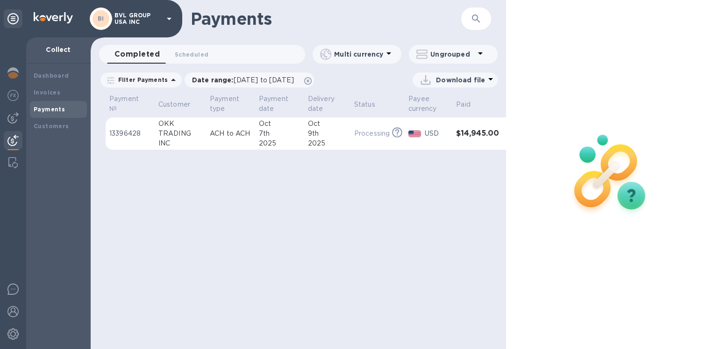 Image resolution: width=714 pixels, height=349 pixels. I want to click on h3: $14,945.00, so click(477, 133).